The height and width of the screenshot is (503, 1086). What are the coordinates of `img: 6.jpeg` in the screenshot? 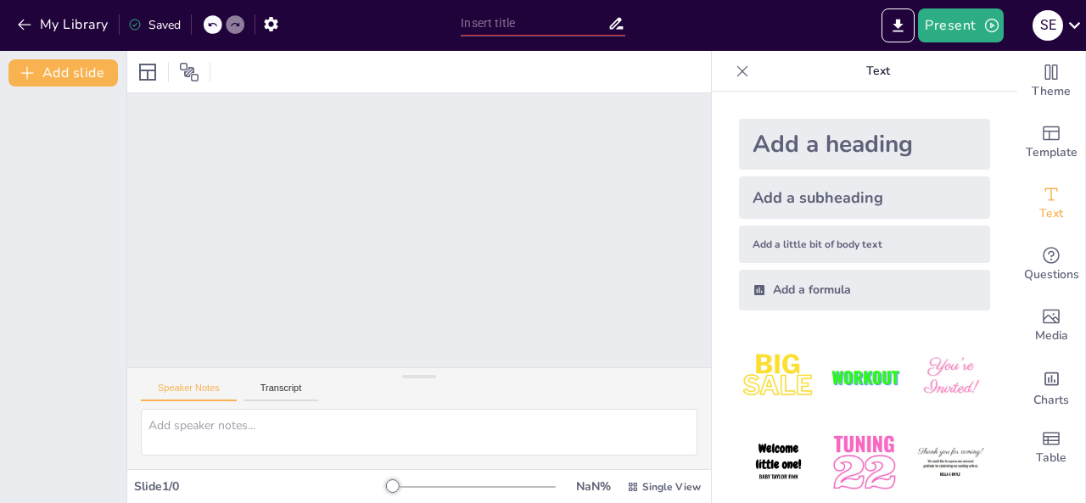 It's located at (950, 462).